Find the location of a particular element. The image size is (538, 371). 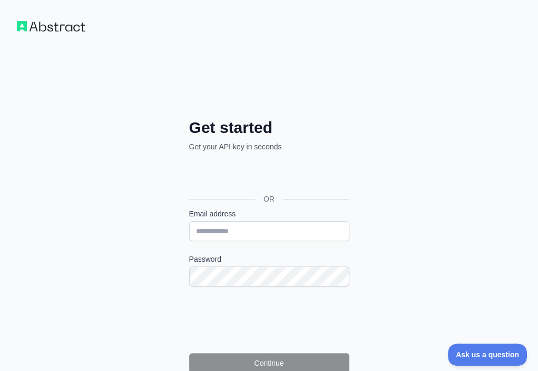

h2: Get started is located at coordinates (269, 128).